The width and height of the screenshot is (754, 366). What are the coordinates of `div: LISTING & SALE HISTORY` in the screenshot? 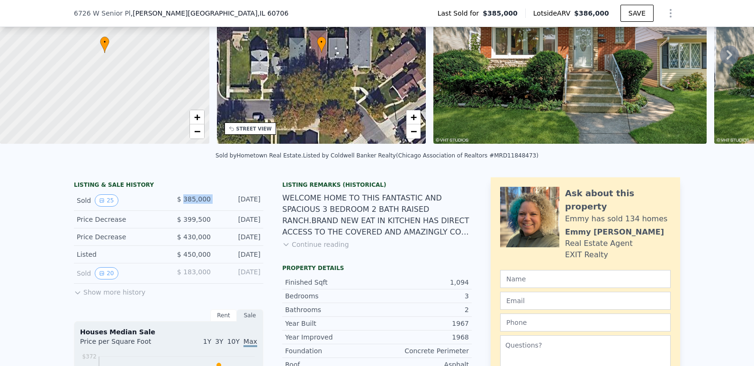 It's located at (169, 186).